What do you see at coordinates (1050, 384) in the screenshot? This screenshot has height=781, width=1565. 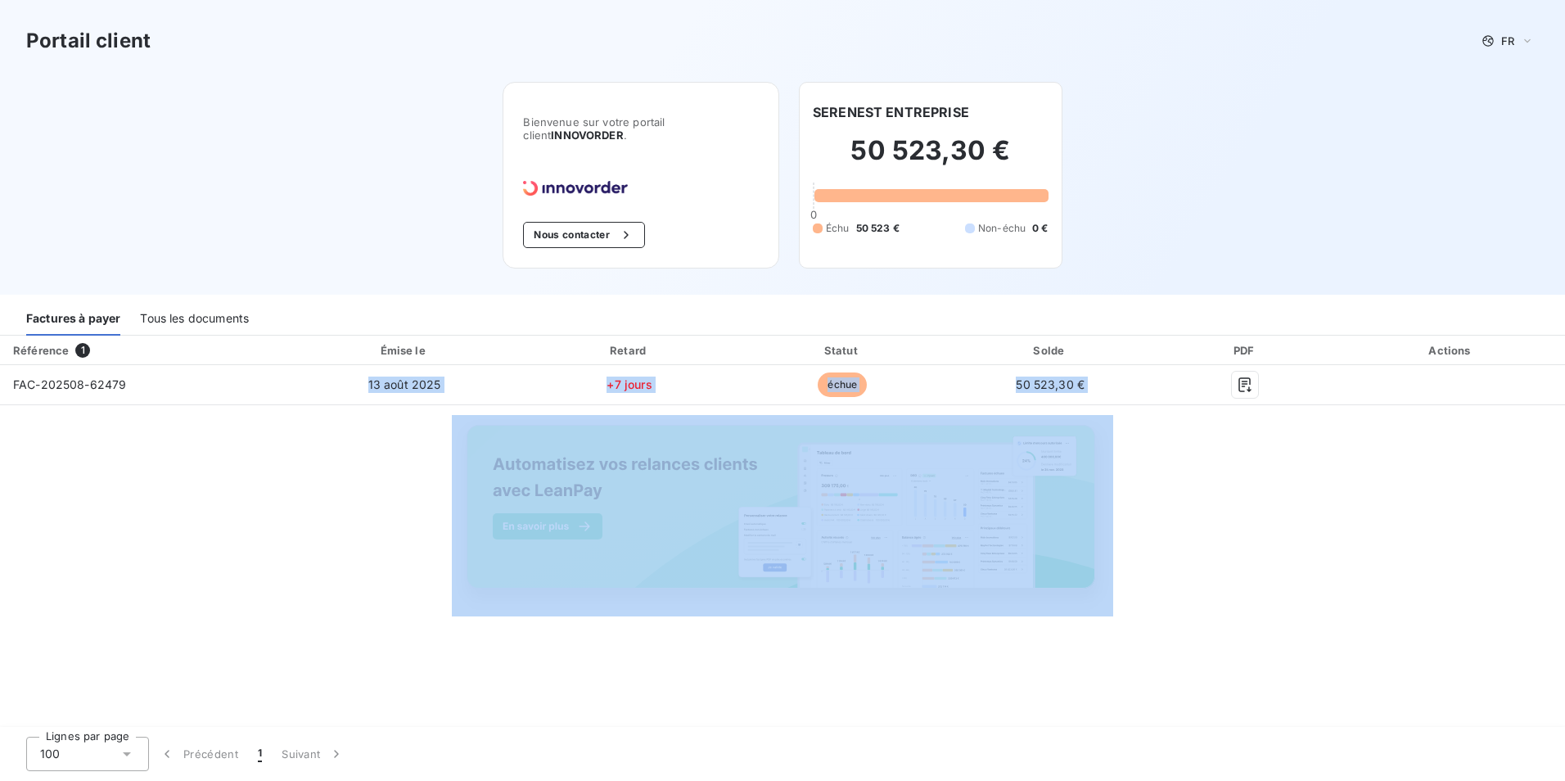 I see `span: 50 523,30 €` at bounding box center [1050, 384].